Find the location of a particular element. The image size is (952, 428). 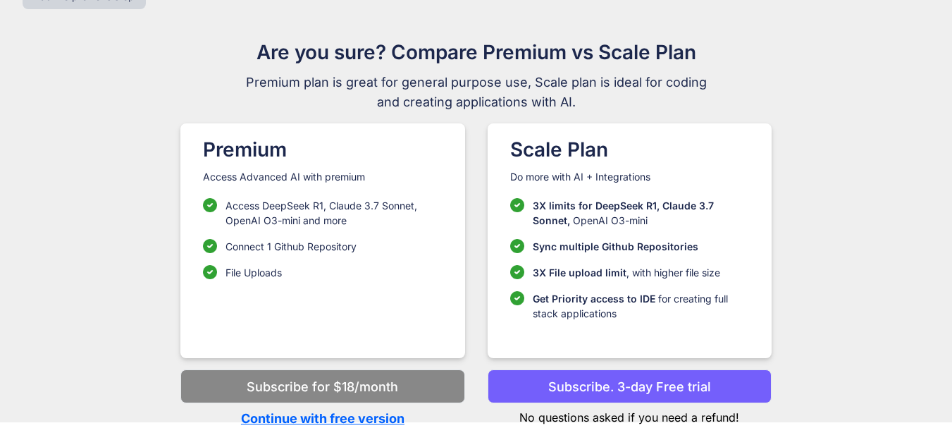

p: File Uploads is located at coordinates (254, 272).